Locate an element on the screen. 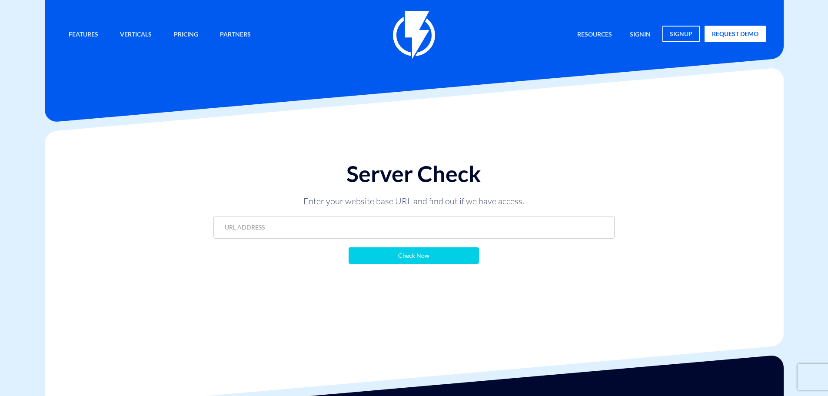 The height and width of the screenshot is (396, 828). input: URL ADDRESS is located at coordinates (414, 227).